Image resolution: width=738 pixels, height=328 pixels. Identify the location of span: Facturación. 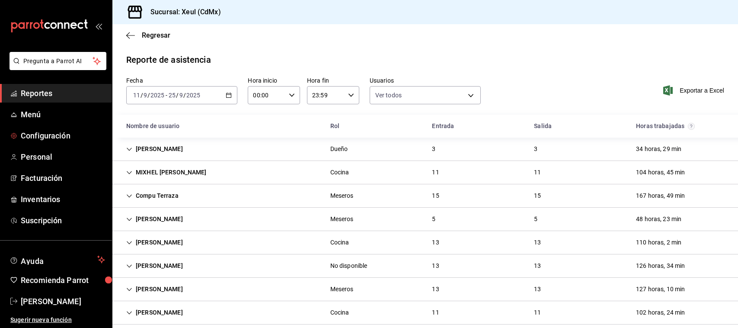
(63, 178).